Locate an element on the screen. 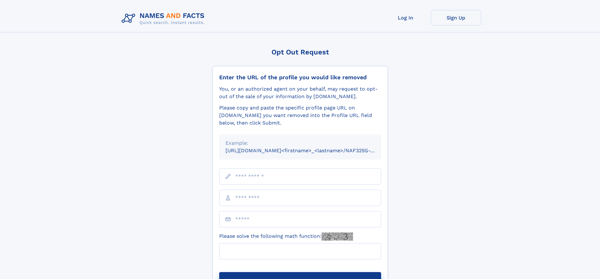  div: You, or an authorized agent on your behalf, may request to opt-out of the sale of your informatio... is located at coordinates (300, 93).